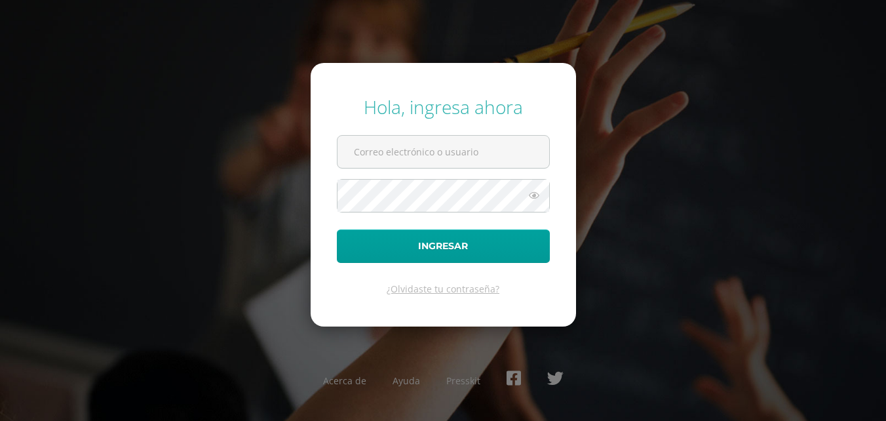 The height and width of the screenshot is (421, 886). What do you see at coordinates (443, 288) in the screenshot?
I see `a: ¿Olvidaste tu contraseña?` at bounding box center [443, 288].